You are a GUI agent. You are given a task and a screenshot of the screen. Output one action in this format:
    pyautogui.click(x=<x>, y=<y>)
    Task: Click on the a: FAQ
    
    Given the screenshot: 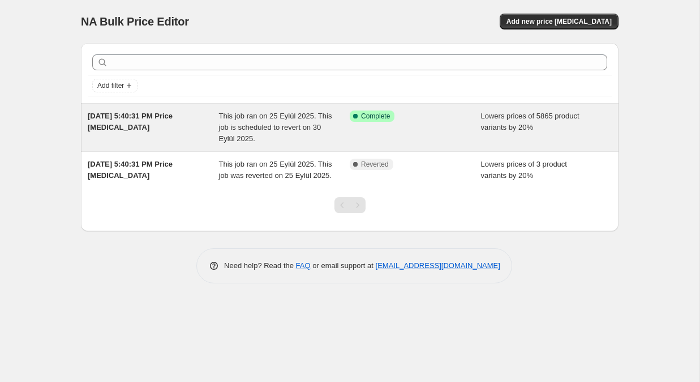 What is the action you would take?
    pyautogui.click(x=303, y=265)
    